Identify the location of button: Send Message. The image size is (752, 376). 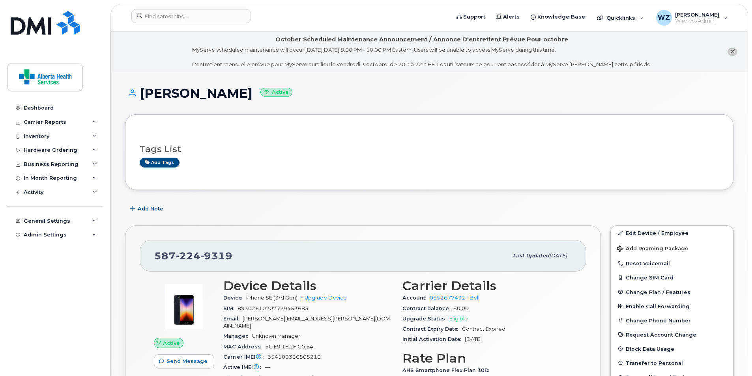
(184, 362).